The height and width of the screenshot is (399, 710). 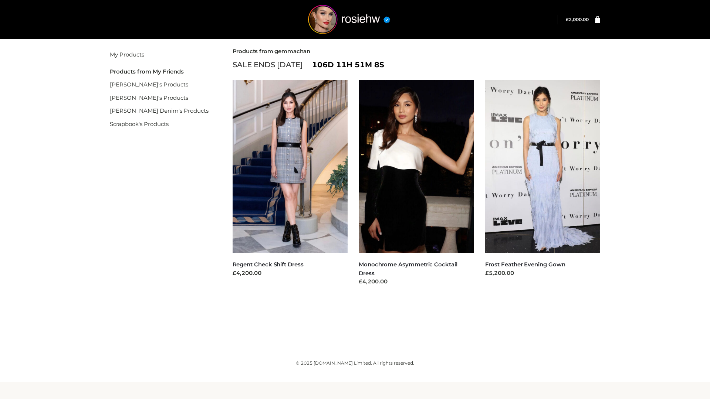 What do you see at coordinates (408, 269) in the screenshot?
I see `a: Monochrome Asymmetric Cocktail Dress` at bounding box center [408, 269].